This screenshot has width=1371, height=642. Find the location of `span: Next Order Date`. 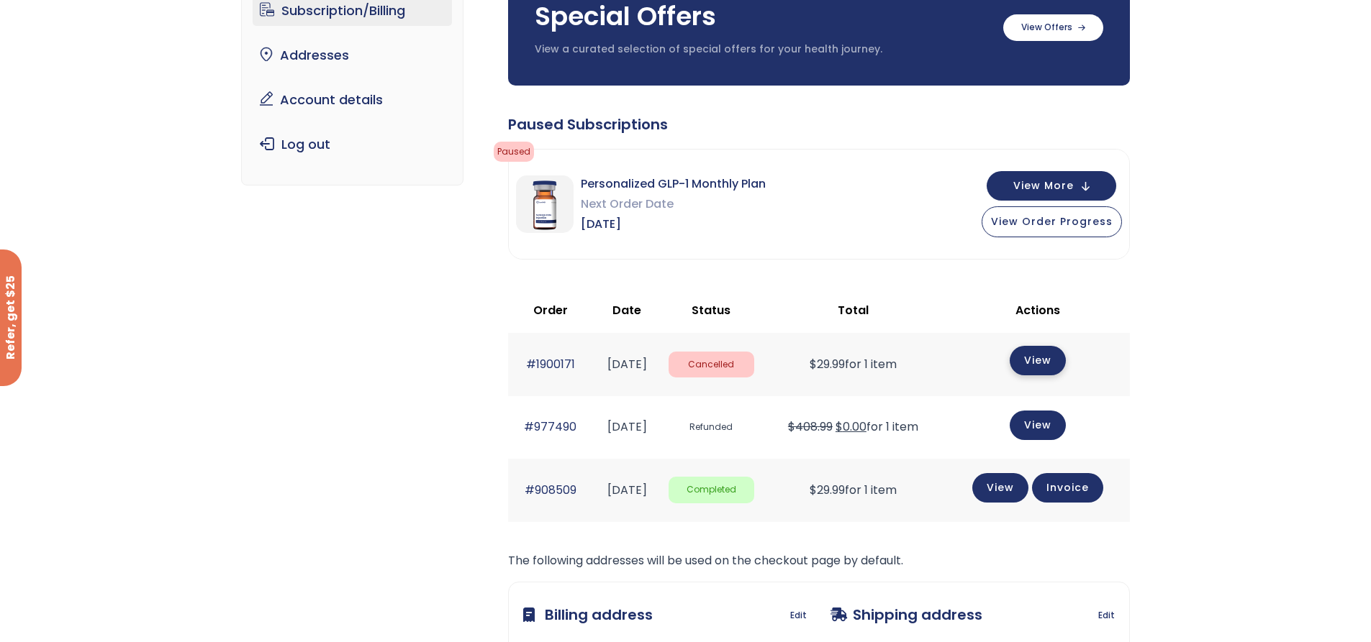

span: Next Order Date is located at coordinates (673, 204).